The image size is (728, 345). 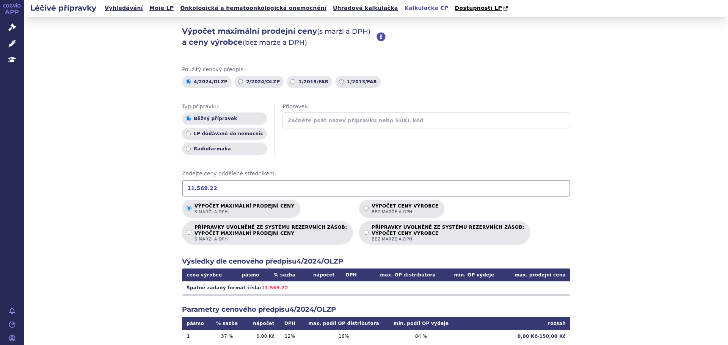 What do you see at coordinates (224, 107) in the screenshot?
I see `span: Typ přípravku:` at bounding box center [224, 107].